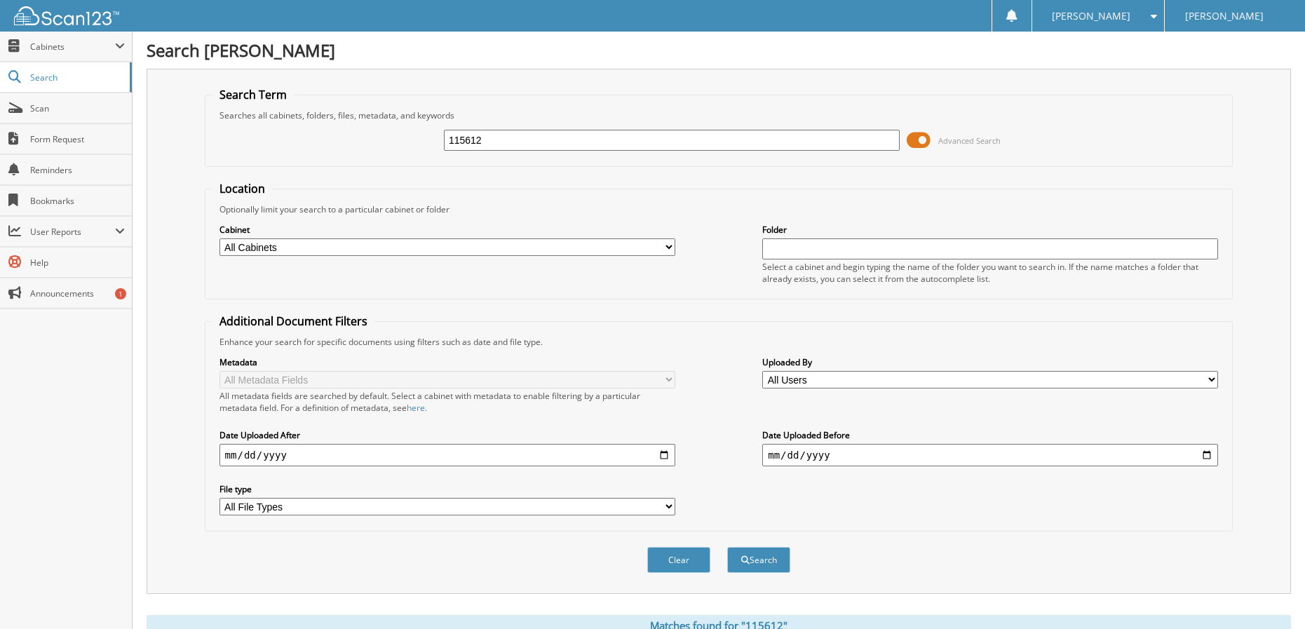 This screenshot has height=629, width=1305. What do you see at coordinates (447, 402) in the screenshot?
I see `div: All metadata fields are searched by default. Select a cabinet with metadata to enable filtering b...` at bounding box center [447, 402].